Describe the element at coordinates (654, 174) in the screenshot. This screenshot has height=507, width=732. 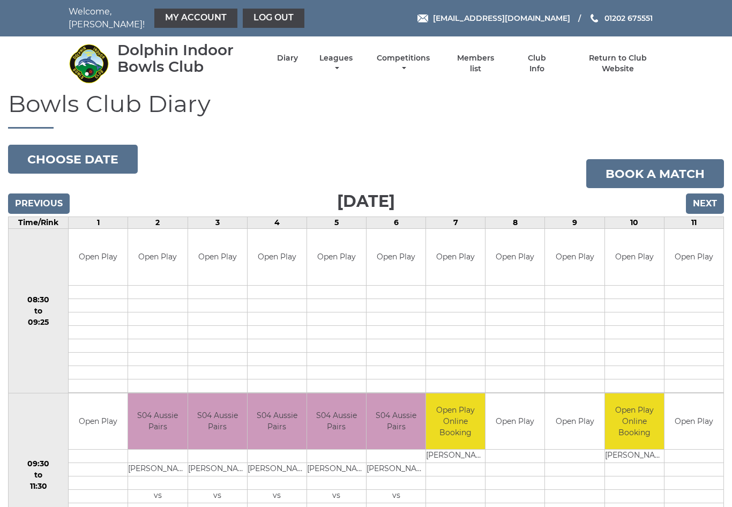
I see `a: Book a match` at that location.